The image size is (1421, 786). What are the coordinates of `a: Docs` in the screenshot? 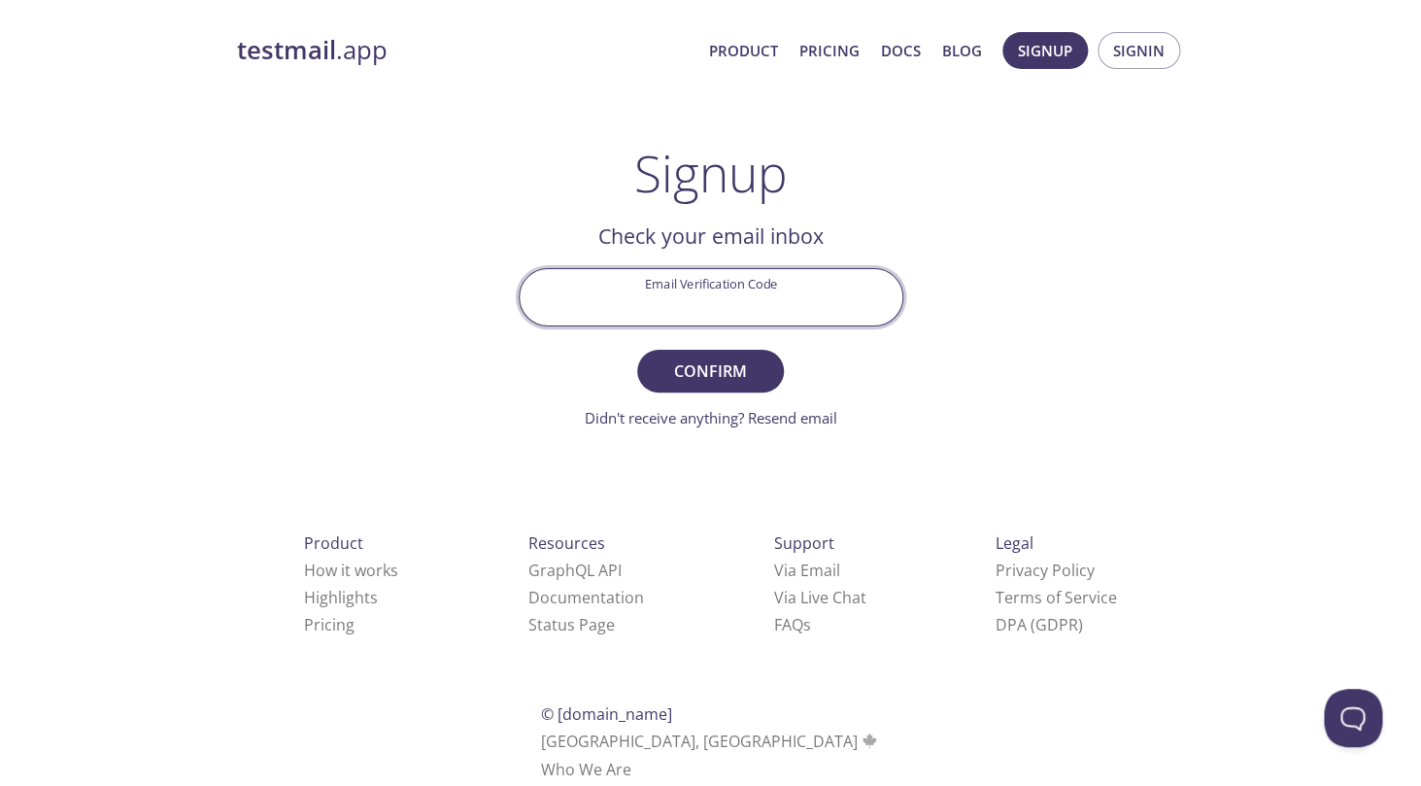 It's located at (901, 51).